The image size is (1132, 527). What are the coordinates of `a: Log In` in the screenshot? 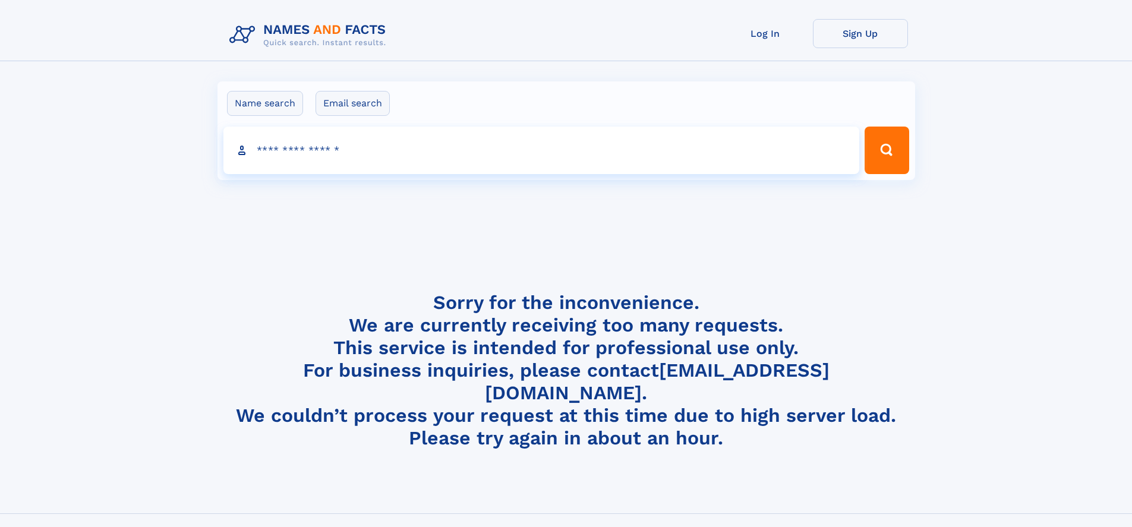 It's located at (765, 33).